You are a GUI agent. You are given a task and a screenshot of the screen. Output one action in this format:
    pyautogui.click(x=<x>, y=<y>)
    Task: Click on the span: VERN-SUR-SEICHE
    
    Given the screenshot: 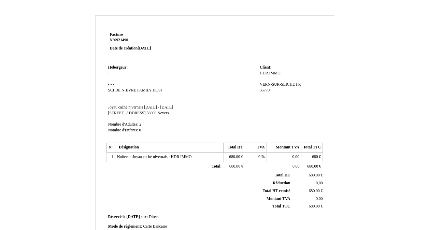 What is the action you would take?
    pyautogui.click(x=277, y=84)
    